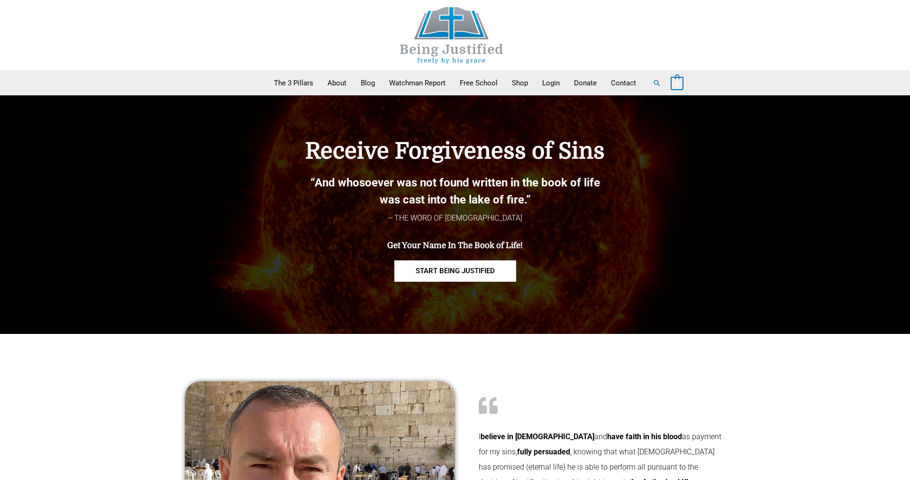 The image size is (910, 480). What do you see at coordinates (337, 83) in the screenshot?
I see `a: About` at bounding box center [337, 83].